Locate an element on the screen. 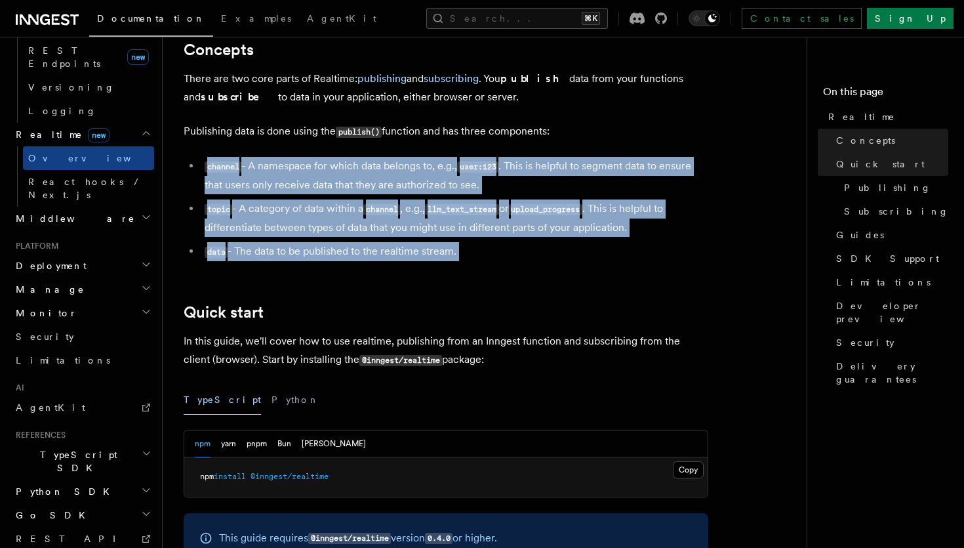  a: Guides is located at coordinates (889, 235).